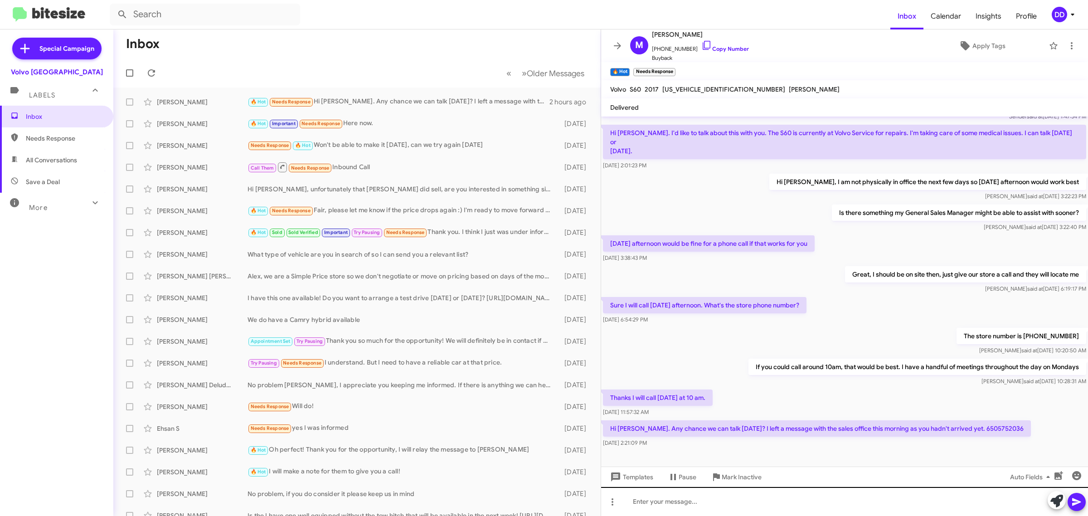  What do you see at coordinates (945, 16) in the screenshot?
I see `span: Calendar` at bounding box center [945, 16].